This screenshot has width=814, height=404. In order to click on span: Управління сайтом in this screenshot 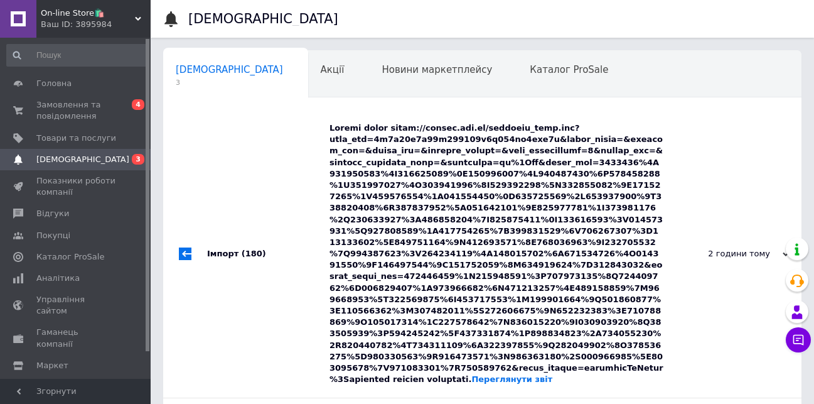, I will do `click(76, 305)`.